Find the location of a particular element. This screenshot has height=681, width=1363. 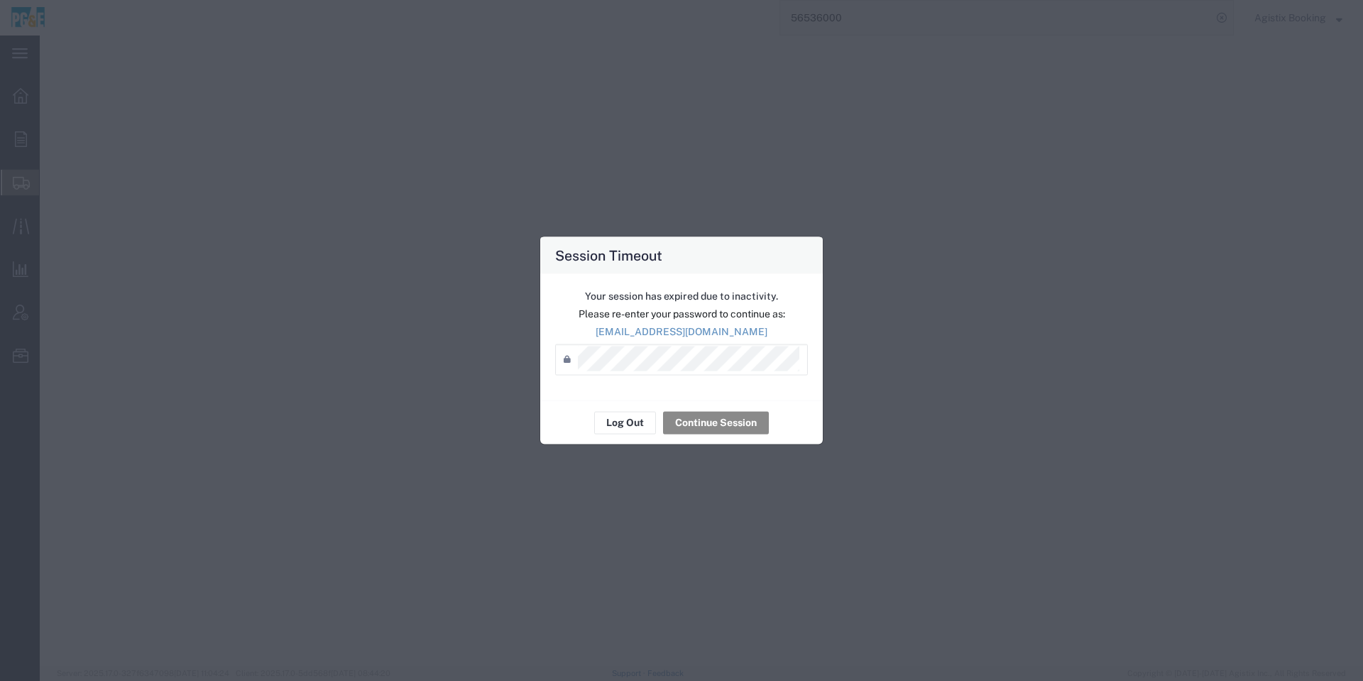

button: Continue Session is located at coordinates (716, 422).